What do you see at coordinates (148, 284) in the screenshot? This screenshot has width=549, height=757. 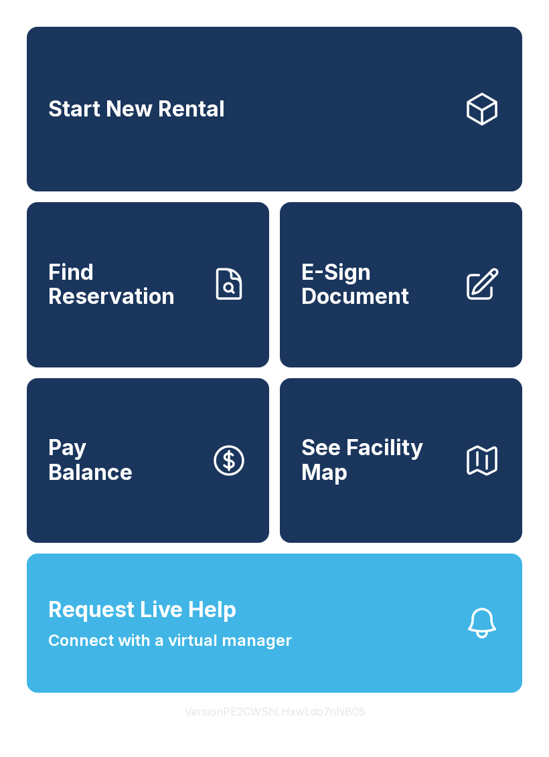 I see `a: Find Reservation` at bounding box center [148, 284].